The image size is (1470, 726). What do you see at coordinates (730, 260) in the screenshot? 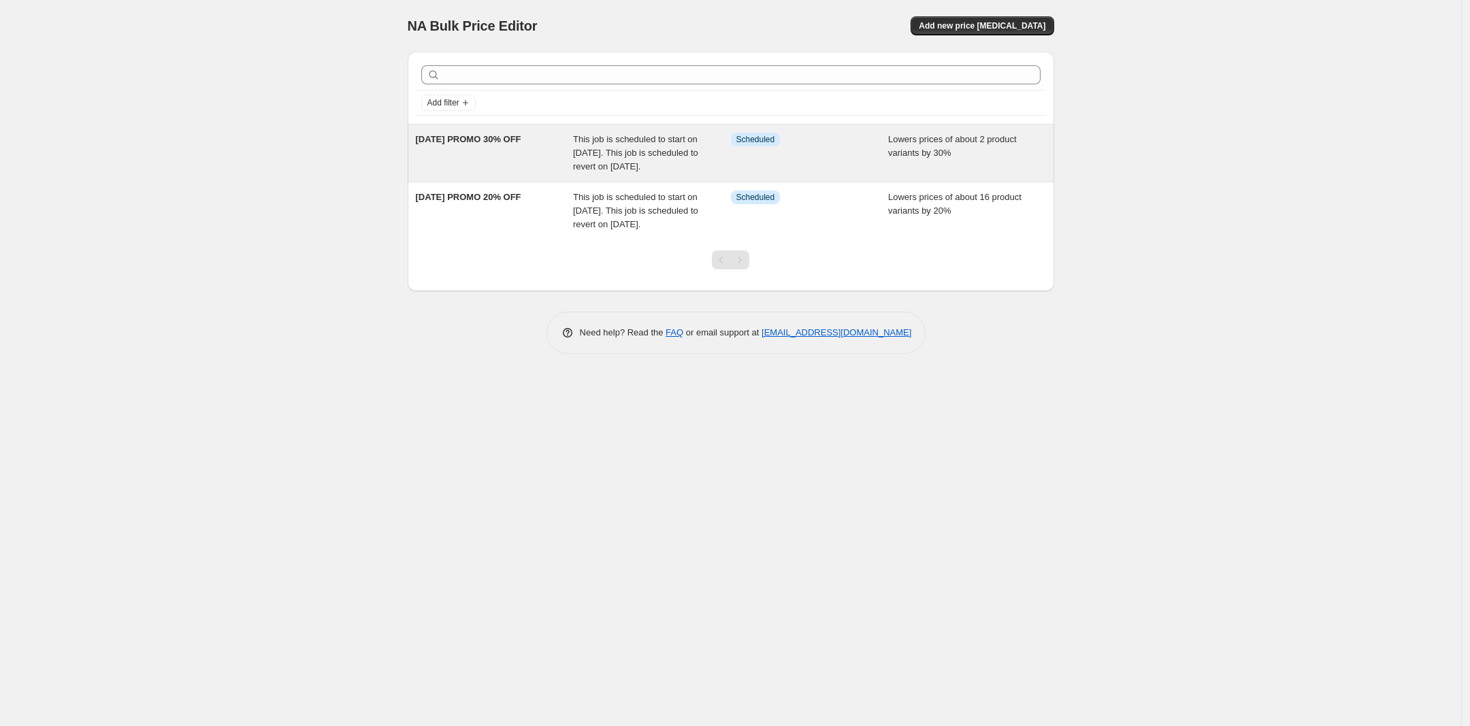
I see `nav: Pagination` at bounding box center [730, 260].